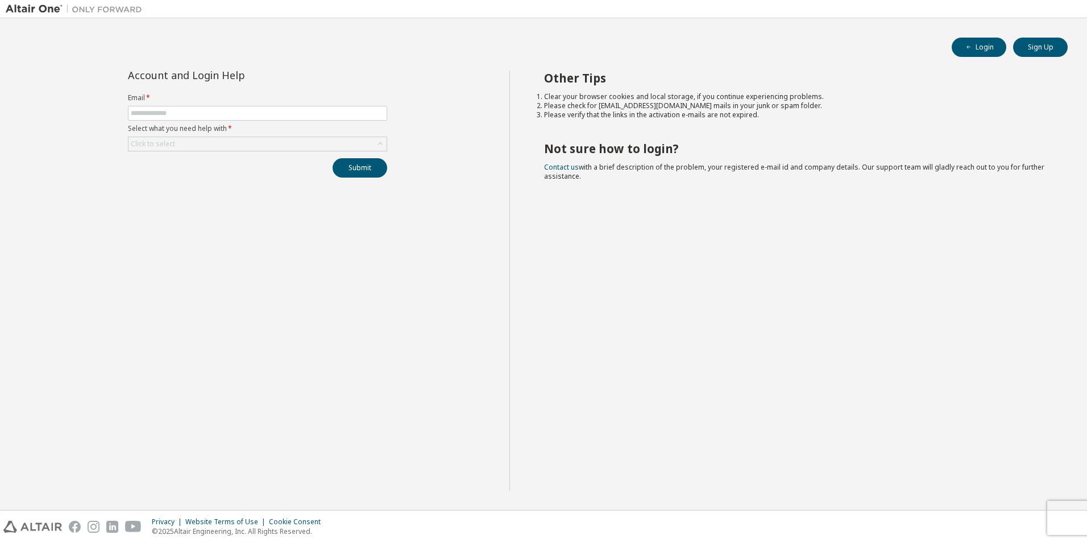  What do you see at coordinates (168, 522) in the screenshot?
I see `div: Privacy` at bounding box center [168, 522].